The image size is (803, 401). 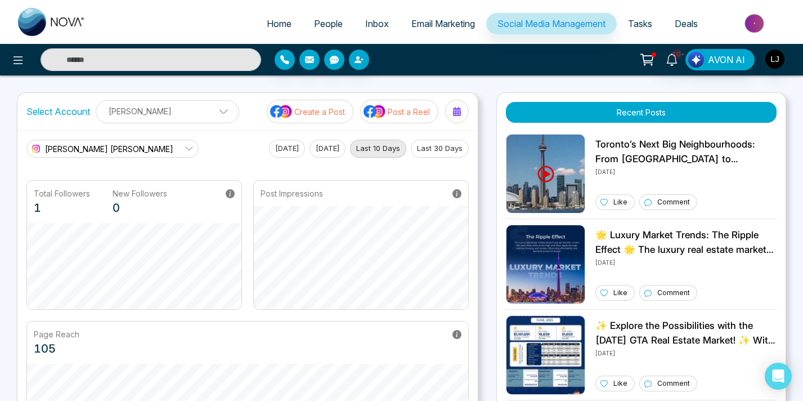 What do you see at coordinates (36, 149) in the screenshot?
I see `img: instagram` at bounding box center [36, 149].